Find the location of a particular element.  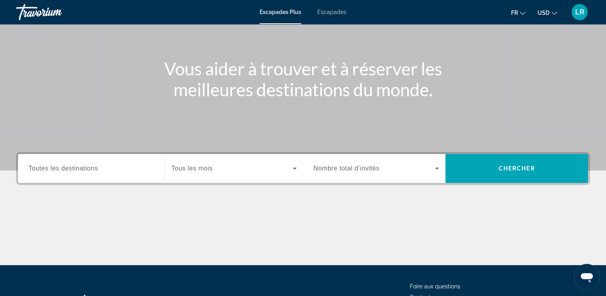

a: Travorium is located at coordinates (56, 12).